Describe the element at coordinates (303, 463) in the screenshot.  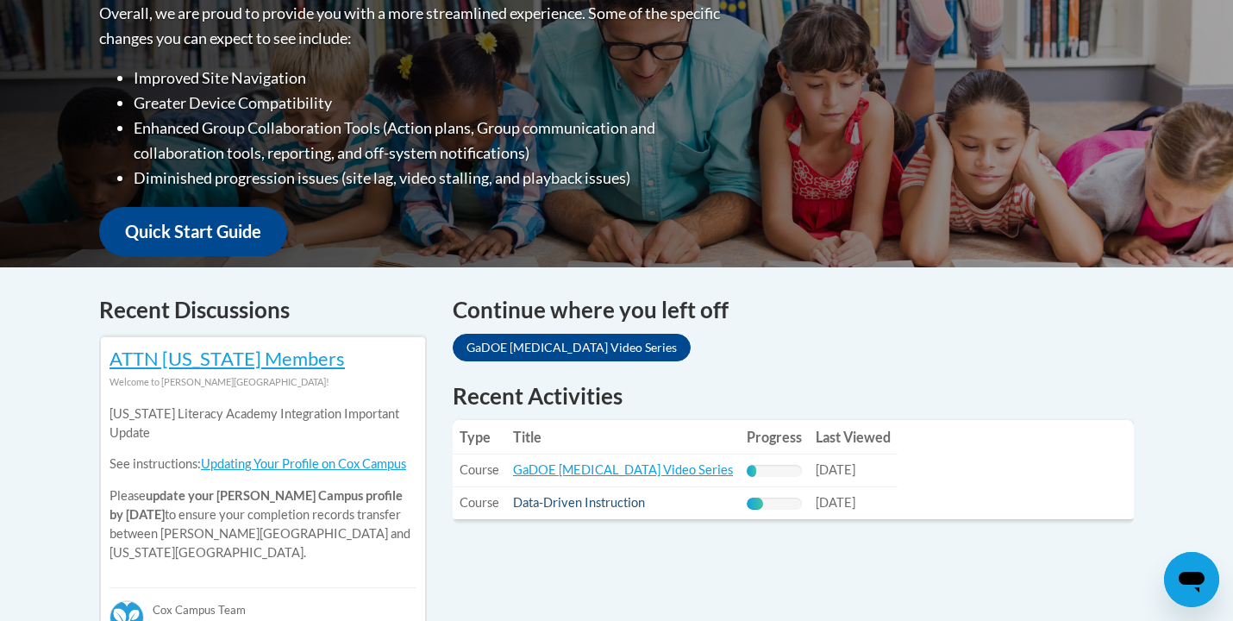
I see `a: Updating Your Profile on Cox Campus` at that location.